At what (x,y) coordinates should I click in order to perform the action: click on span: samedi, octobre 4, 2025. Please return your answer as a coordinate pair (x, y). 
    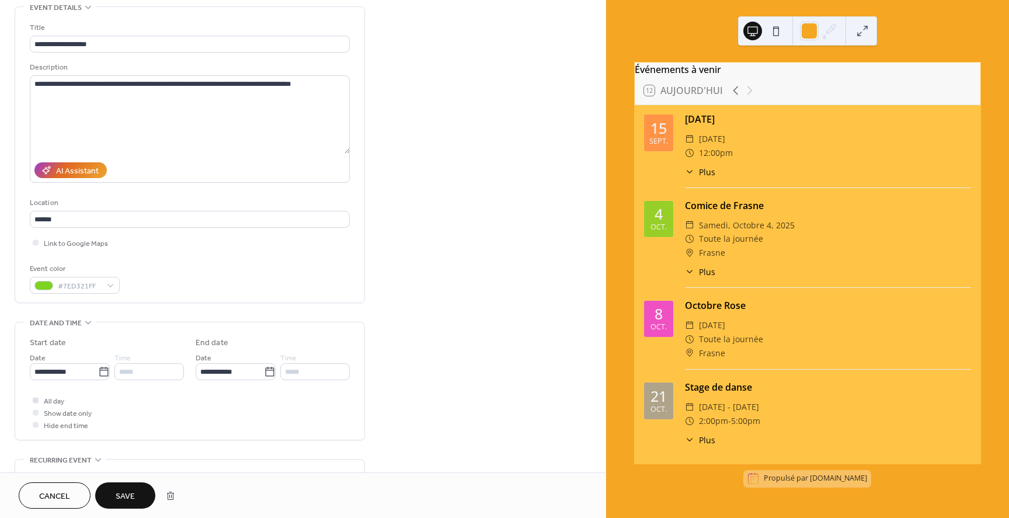
    Looking at the image, I should click on (747, 225).